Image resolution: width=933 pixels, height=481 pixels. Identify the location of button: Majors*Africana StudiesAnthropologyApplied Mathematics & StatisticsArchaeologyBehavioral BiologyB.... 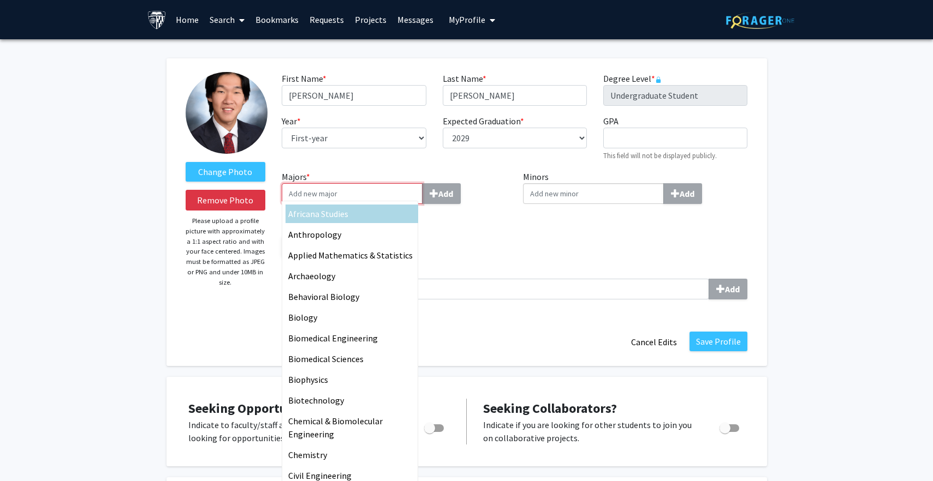
(441, 194).